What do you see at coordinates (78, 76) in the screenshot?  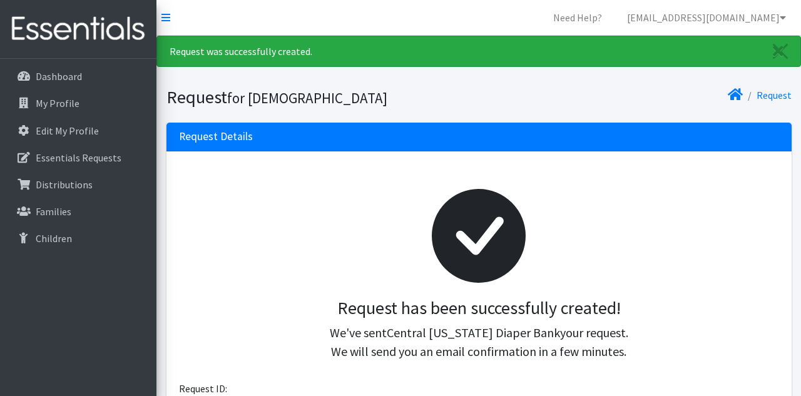 I see `a: Dashboard` at bounding box center [78, 76].